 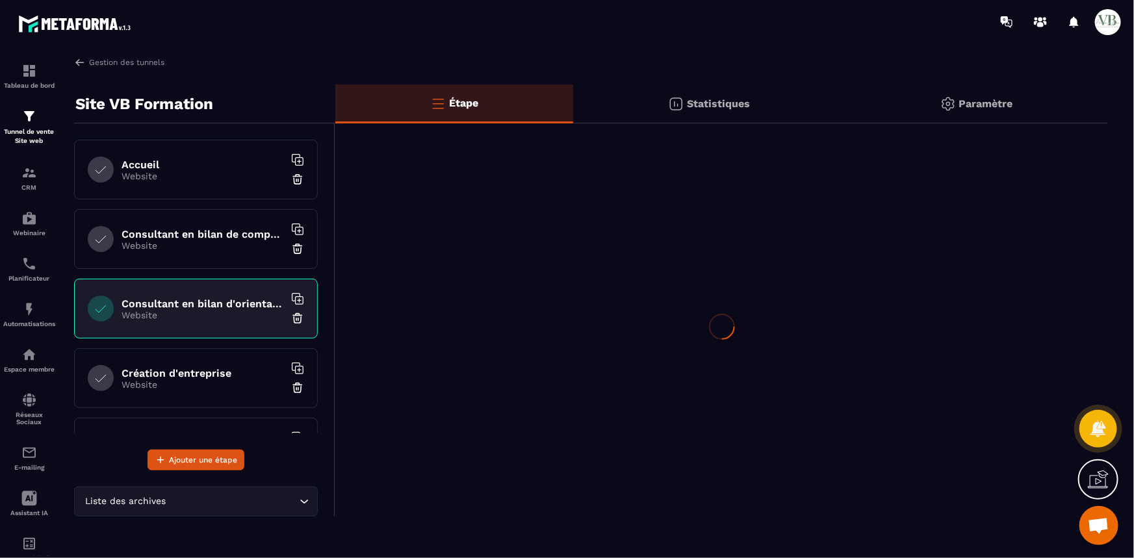 What do you see at coordinates (125, 502) in the screenshot?
I see `span: Liste des archives` at bounding box center [125, 502].